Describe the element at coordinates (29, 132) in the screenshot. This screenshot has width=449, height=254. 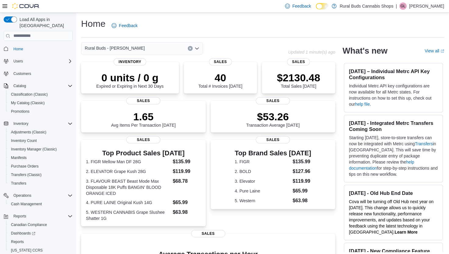
I see `a: Adjustments (Classic)` at that location.